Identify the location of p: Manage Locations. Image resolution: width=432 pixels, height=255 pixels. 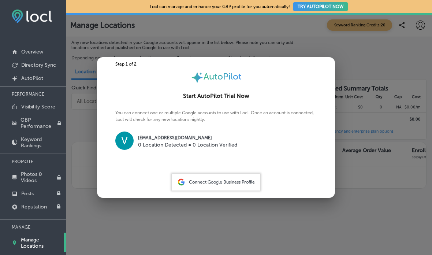
(41, 243).